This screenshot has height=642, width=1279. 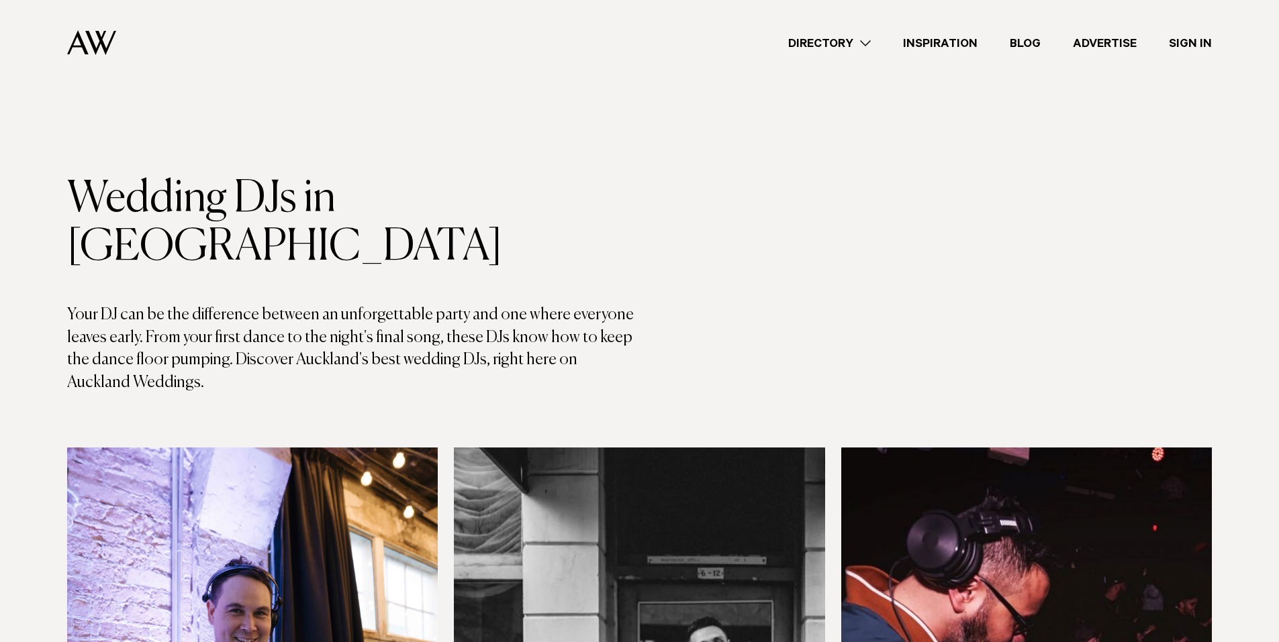 What do you see at coordinates (1025, 43) in the screenshot?
I see `a: Blog` at bounding box center [1025, 43].